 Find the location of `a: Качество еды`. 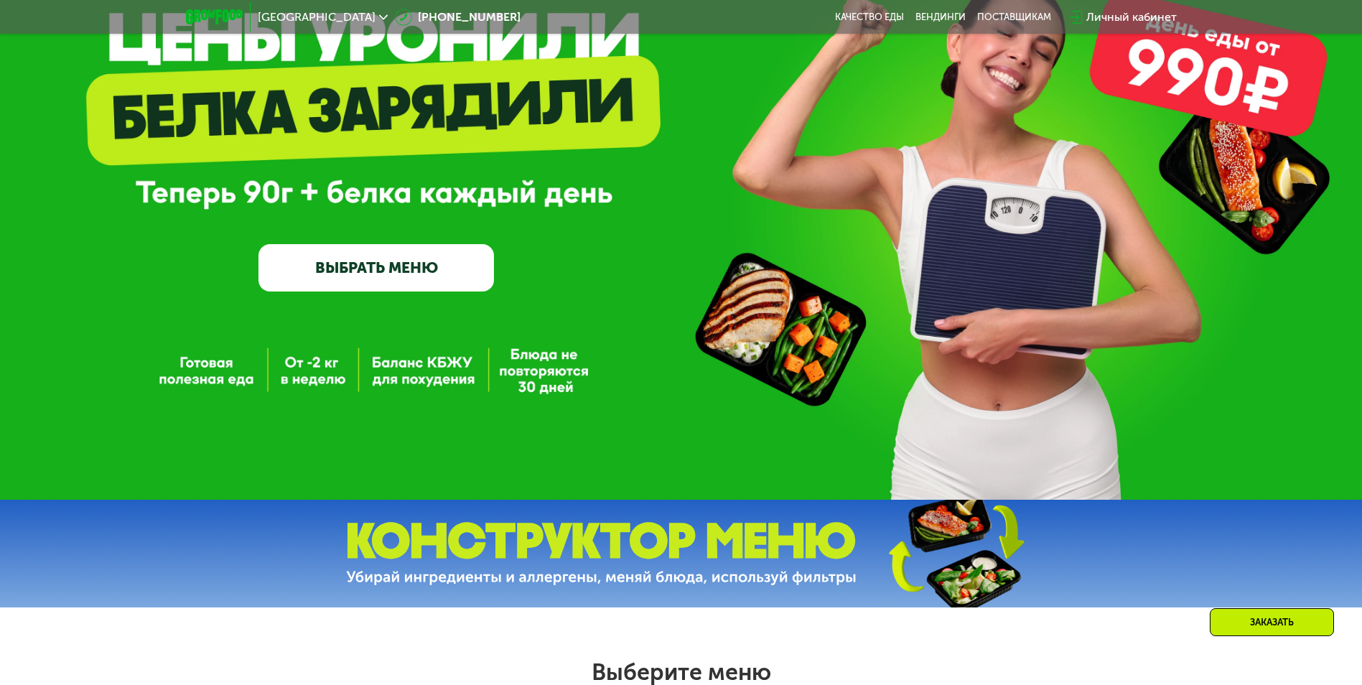

a: Качество еды is located at coordinates (870, 17).